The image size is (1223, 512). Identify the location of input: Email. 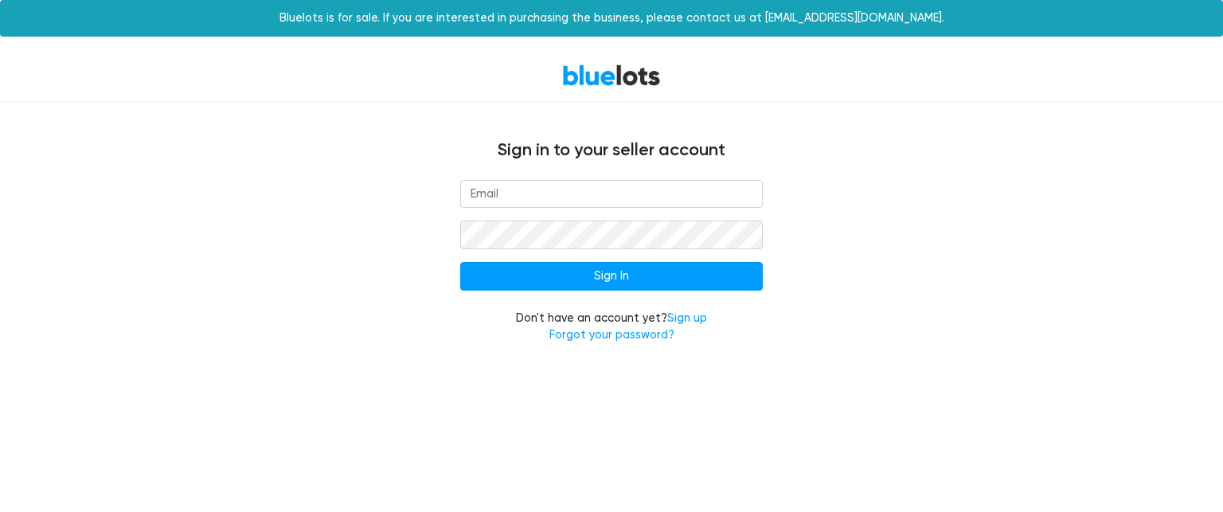
(612, 194).